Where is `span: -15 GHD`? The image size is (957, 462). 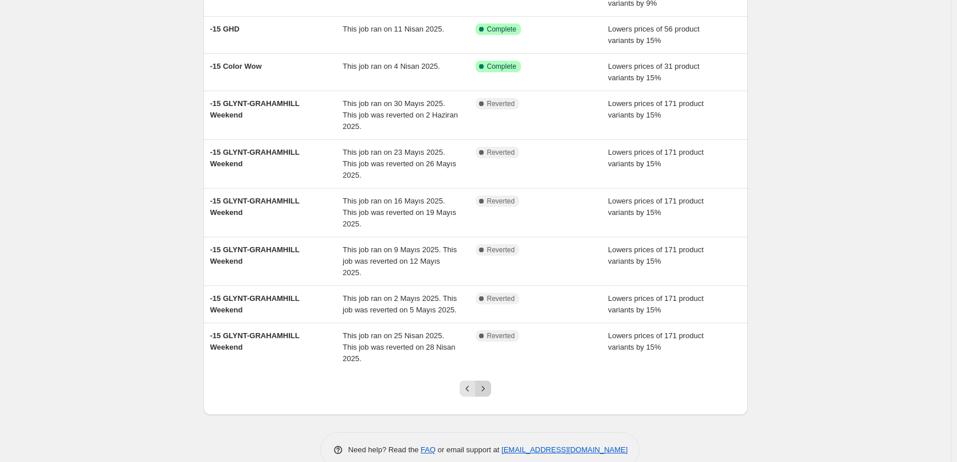
span: -15 GHD is located at coordinates (225, 29).